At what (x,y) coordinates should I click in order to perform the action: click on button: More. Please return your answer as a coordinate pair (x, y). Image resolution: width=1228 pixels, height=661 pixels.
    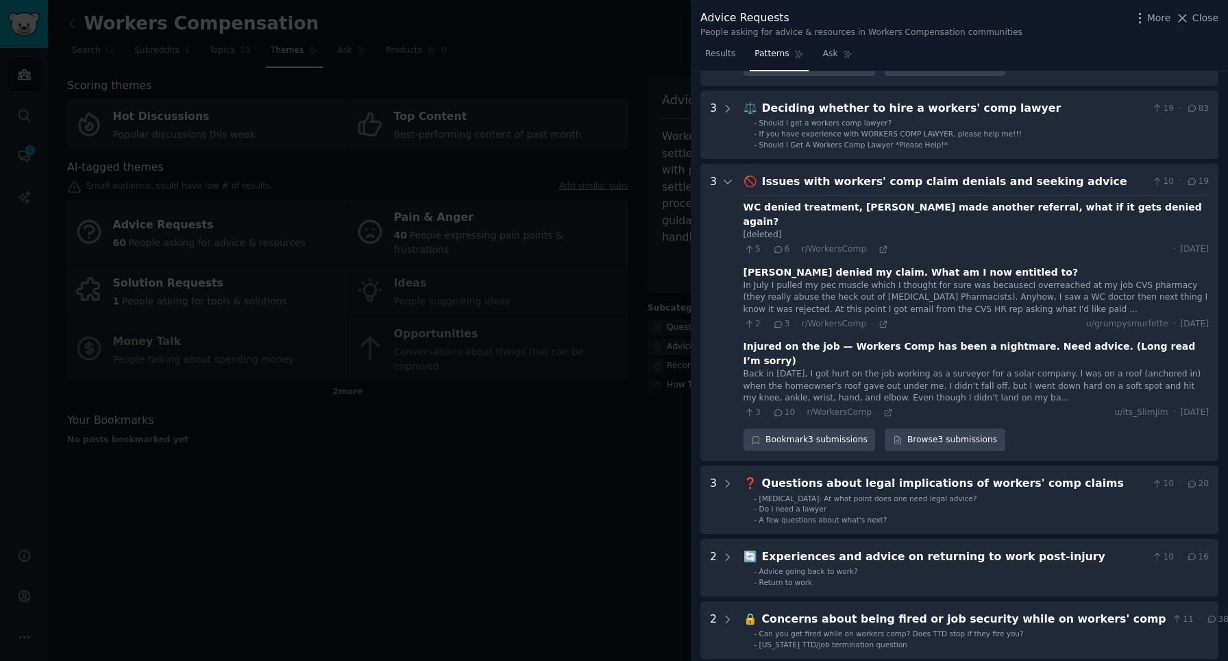
    Looking at the image, I should click on (1152, 18).